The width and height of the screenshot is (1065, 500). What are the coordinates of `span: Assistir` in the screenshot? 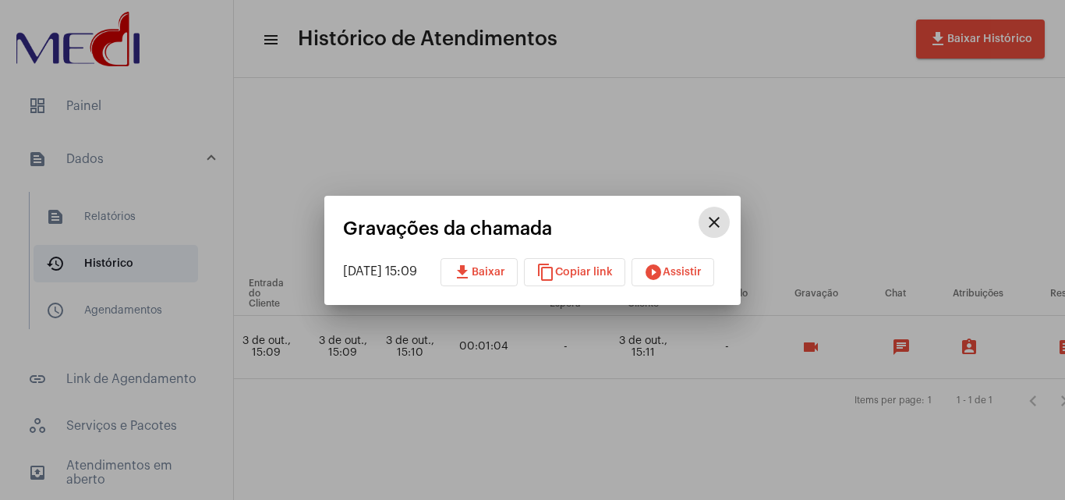 It's located at (673, 272).